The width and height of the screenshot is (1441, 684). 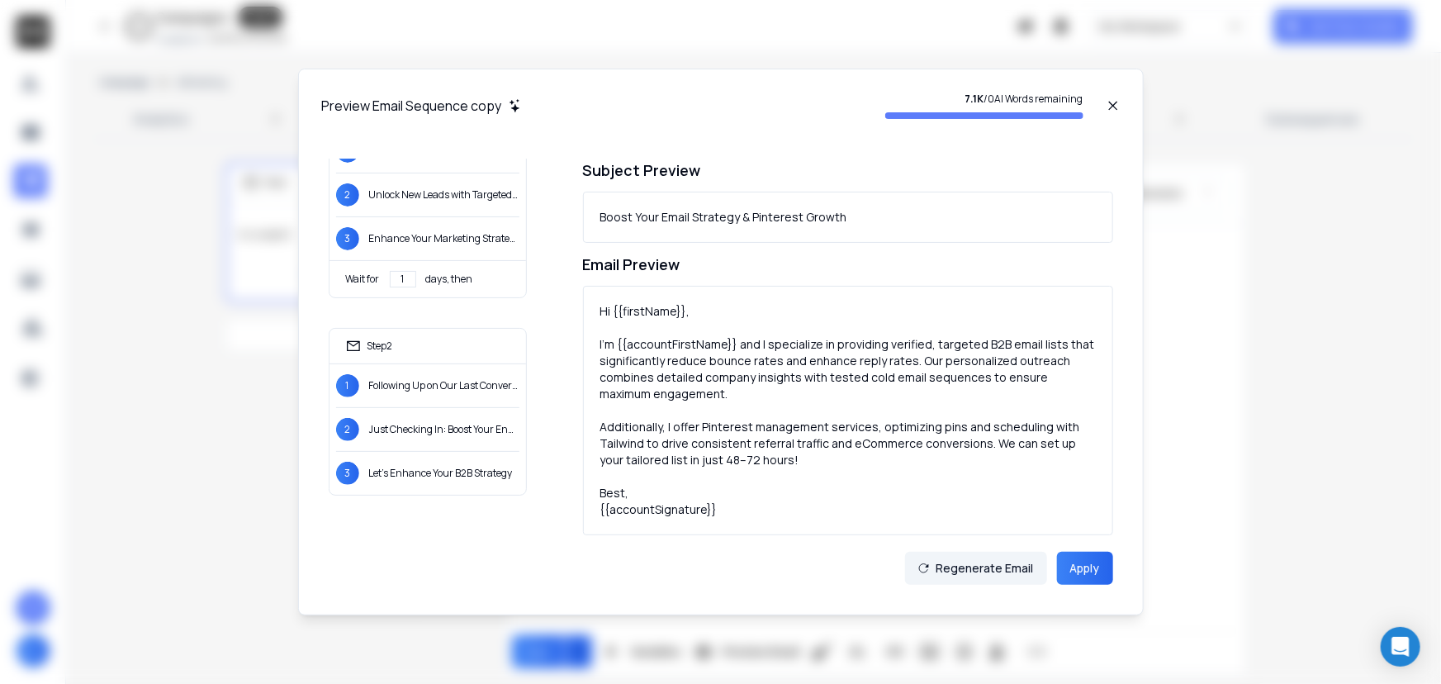 I want to click on strong: 7.1K, so click(x=974, y=98).